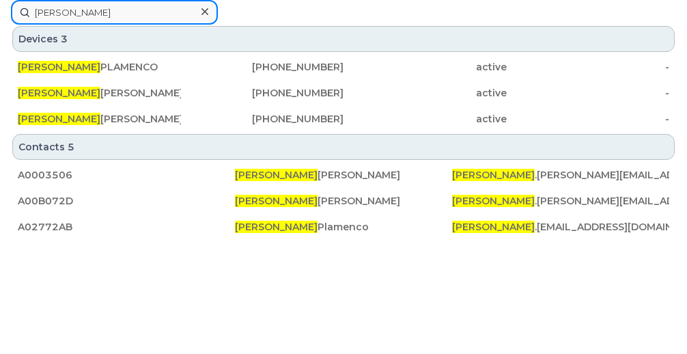 The image size is (687, 354). What do you see at coordinates (343, 147) in the screenshot?
I see `div: Contacts` at bounding box center [343, 147].